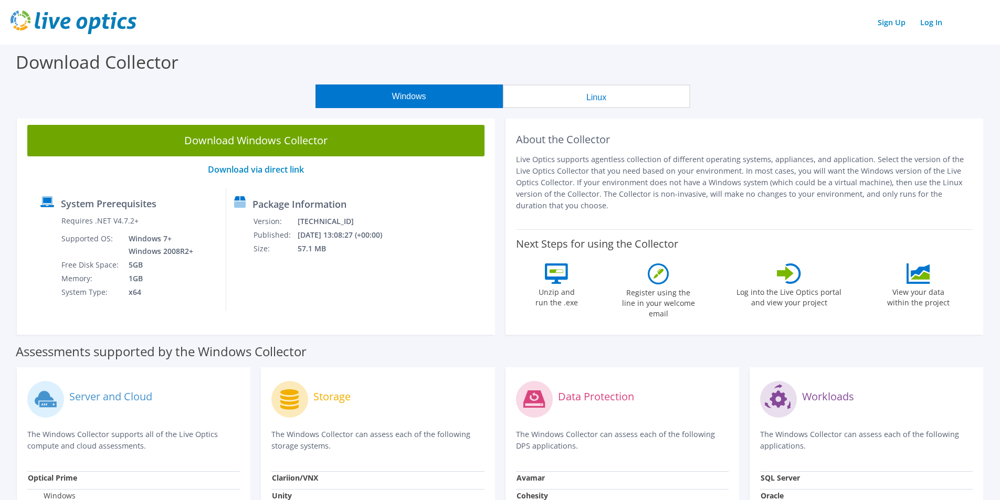 Image resolution: width=1000 pixels, height=500 pixels. Describe the element at coordinates (97, 62) in the screenshot. I see `label: Download Collector` at that location.